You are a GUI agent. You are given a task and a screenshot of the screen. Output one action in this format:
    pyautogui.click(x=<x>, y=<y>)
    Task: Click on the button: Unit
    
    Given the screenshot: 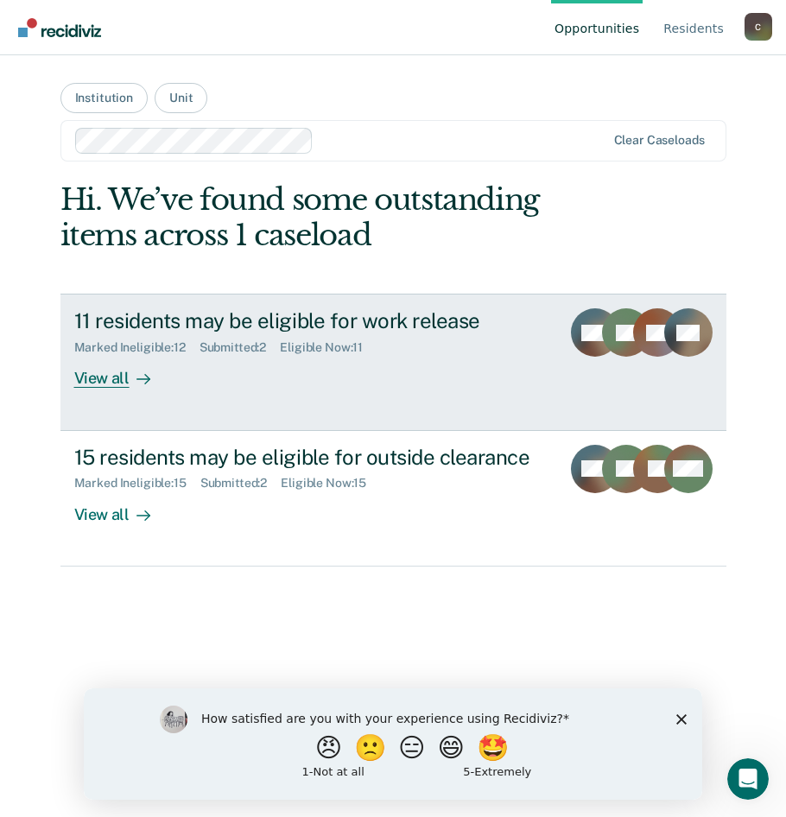 What is the action you would take?
    pyautogui.click(x=181, y=98)
    